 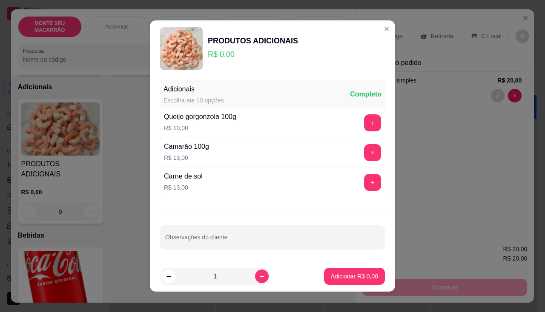 What do you see at coordinates (181, 49) in the screenshot?
I see `img: product-image` at bounding box center [181, 49].